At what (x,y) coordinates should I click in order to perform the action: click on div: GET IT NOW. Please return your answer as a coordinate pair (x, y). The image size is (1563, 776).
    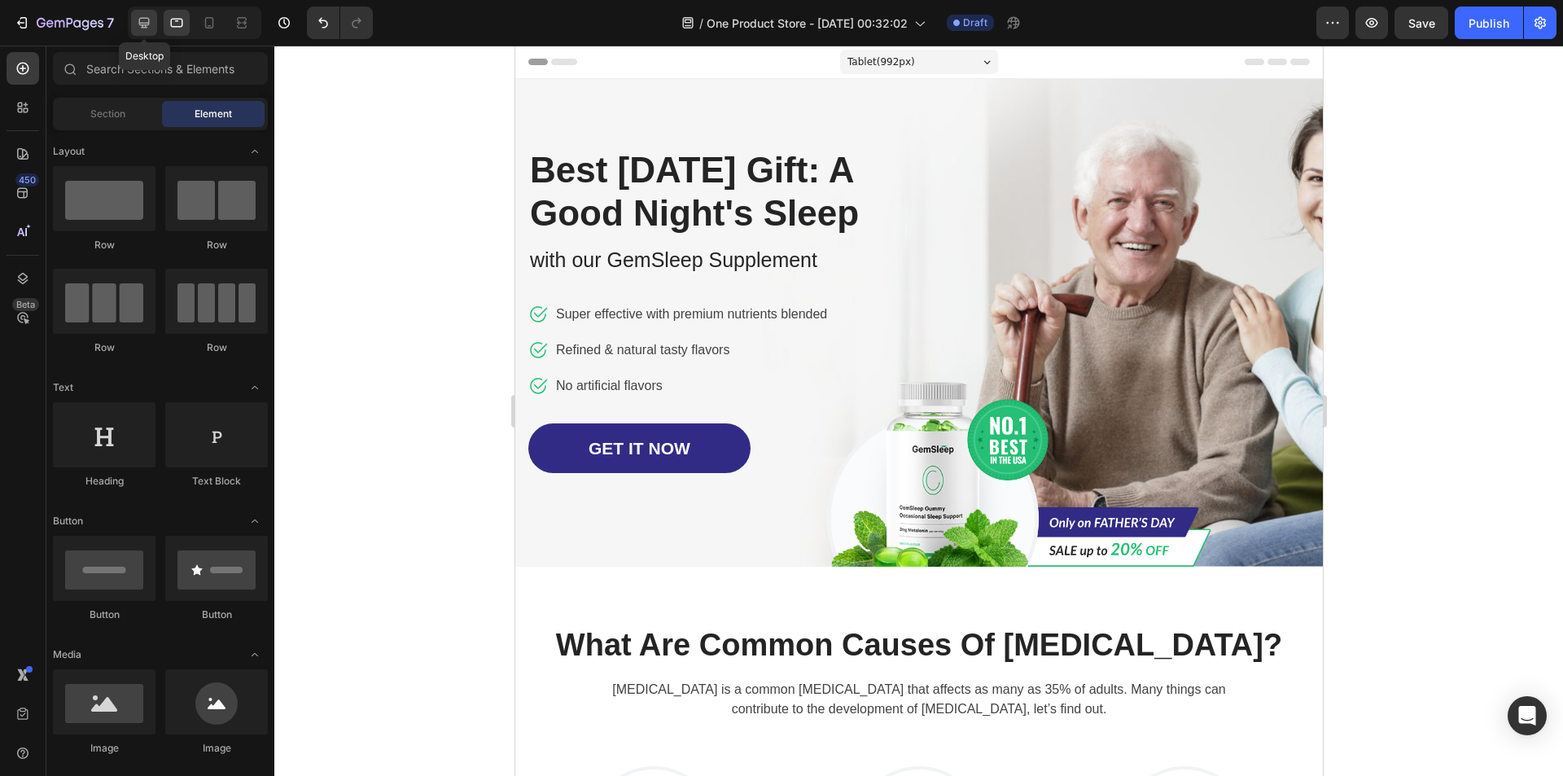
    Looking at the image, I should click on (124, 403).